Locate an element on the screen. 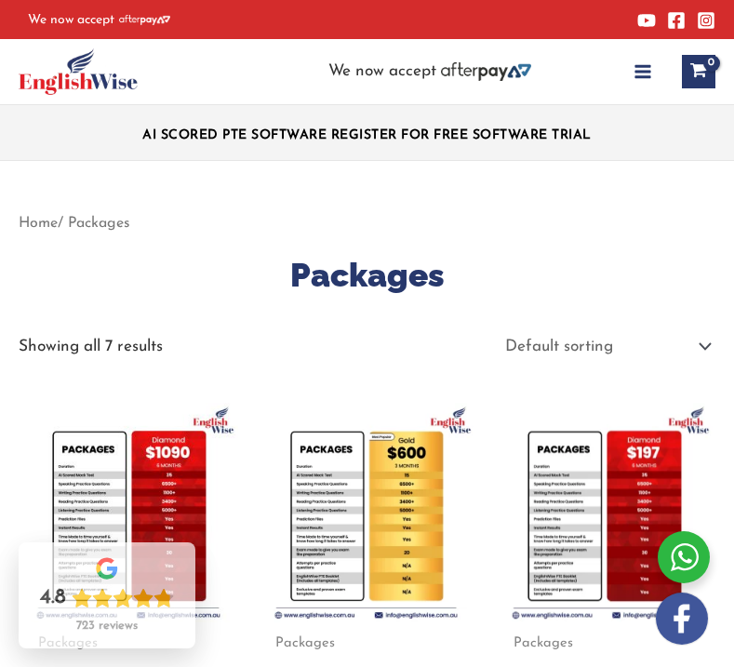 The image size is (734, 667). aside: Header Widget 1 is located at coordinates (367, 132).